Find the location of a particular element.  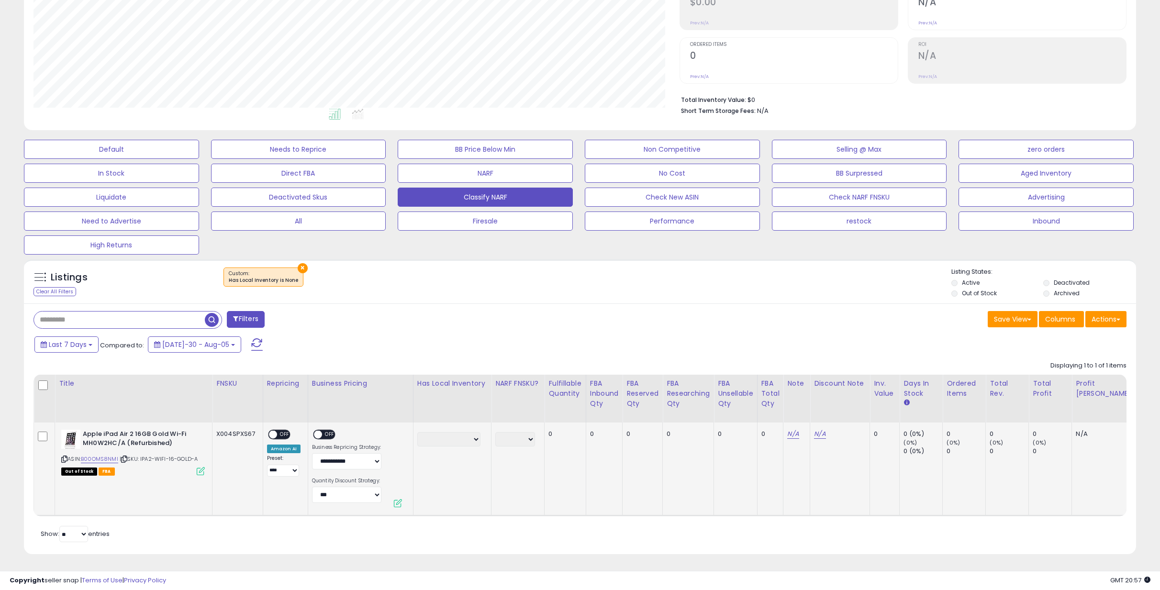

span: All listings that are currently out of stock and unavailable for purchase on Amazon is located at coordinates (79, 471).